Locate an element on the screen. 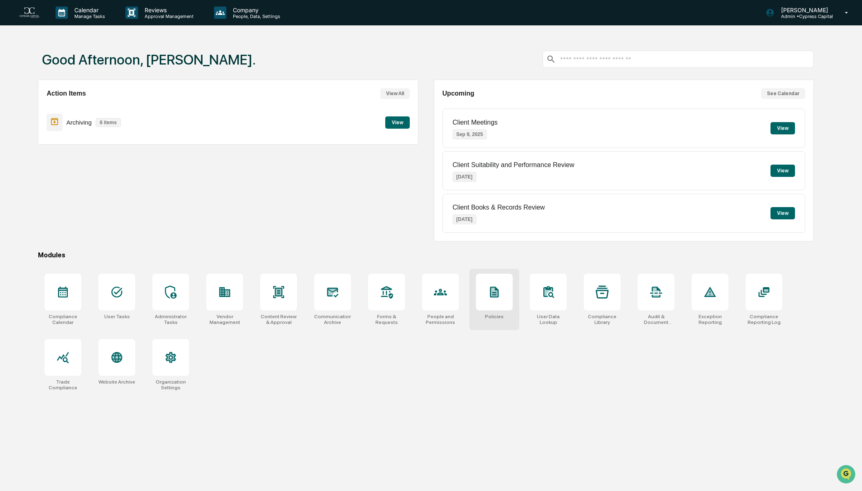 The height and width of the screenshot is (491, 862). p: Calendar is located at coordinates (88, 10).